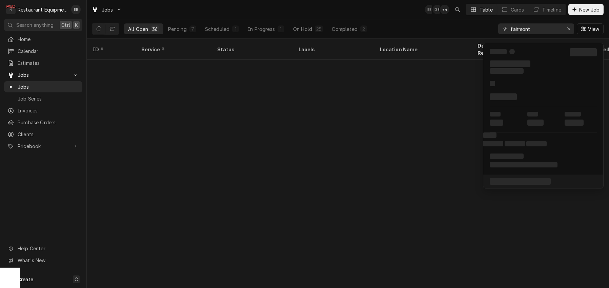  What do you see at coordinates (43, 51) in the screenshot?
I see `a: Calendar` at bounding box center [43, 51].